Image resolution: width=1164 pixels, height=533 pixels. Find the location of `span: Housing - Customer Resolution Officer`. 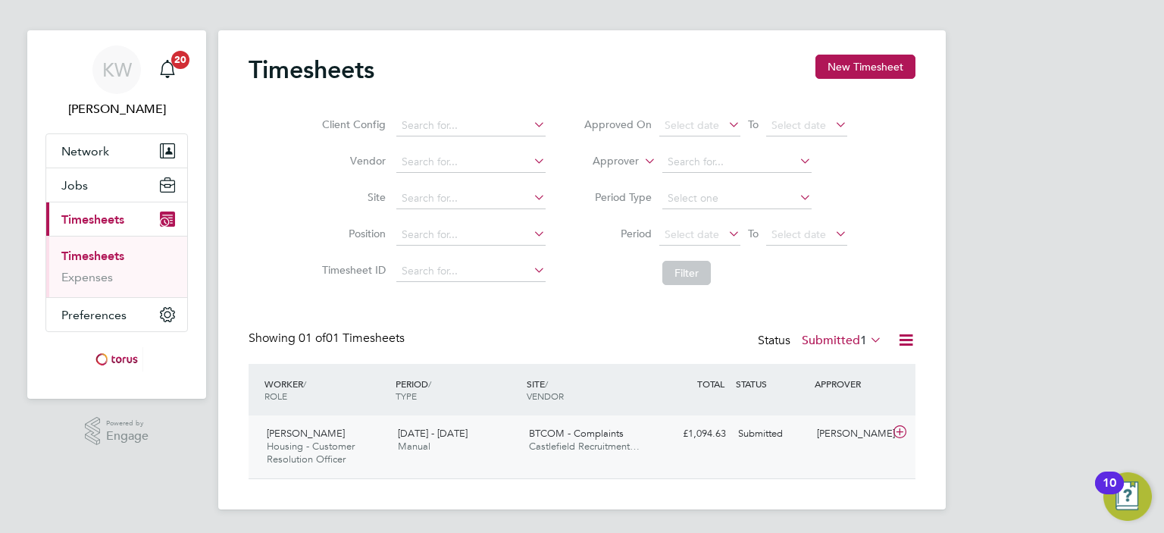

span: Housing - Customer Resolution Officer is located at coordinates (311, 452).